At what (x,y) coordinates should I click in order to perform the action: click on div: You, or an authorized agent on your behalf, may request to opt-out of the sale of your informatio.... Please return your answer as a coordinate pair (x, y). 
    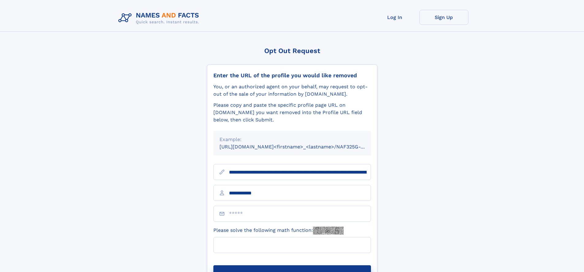
    Looking at the image, I should click on (292, 90).